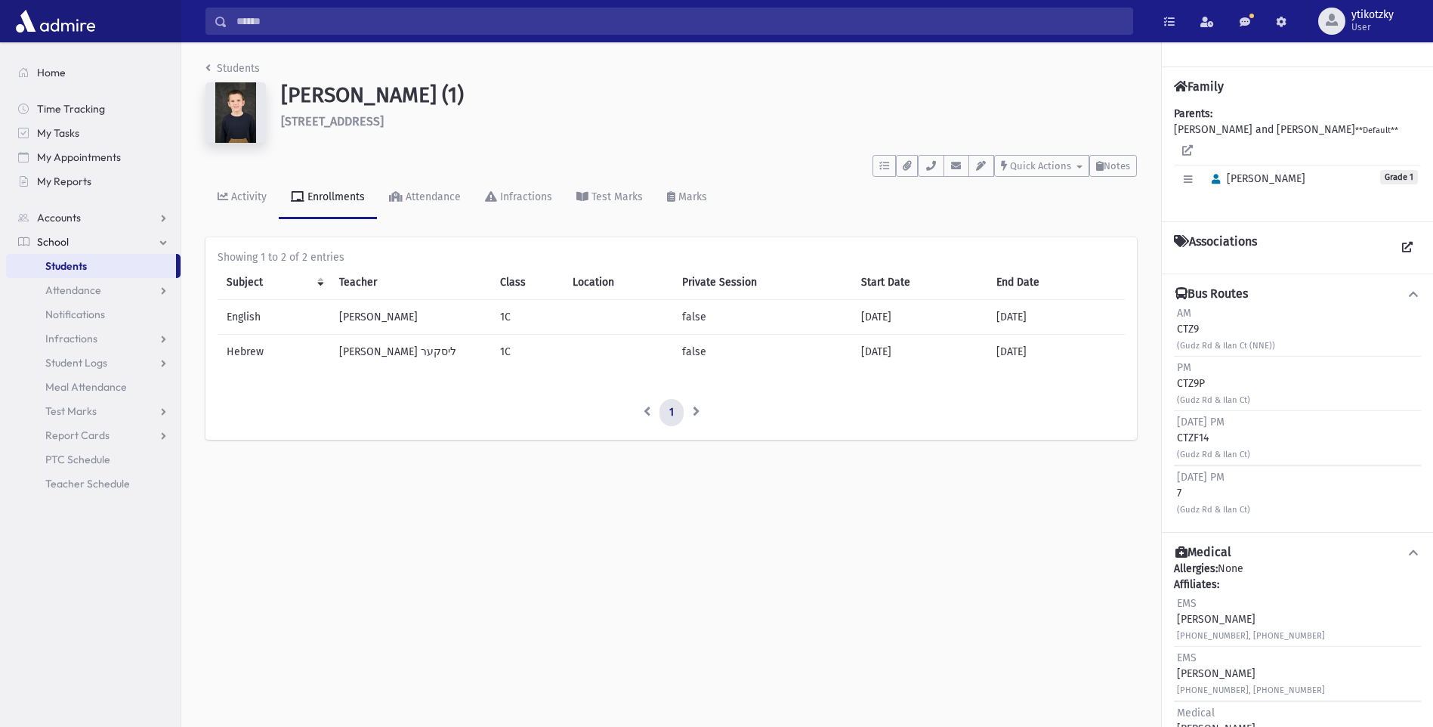  What do you see at coordinates (1213, 383) in the screenshot?
I see `div: CTZ9P` at bounding box center [1213, 383].